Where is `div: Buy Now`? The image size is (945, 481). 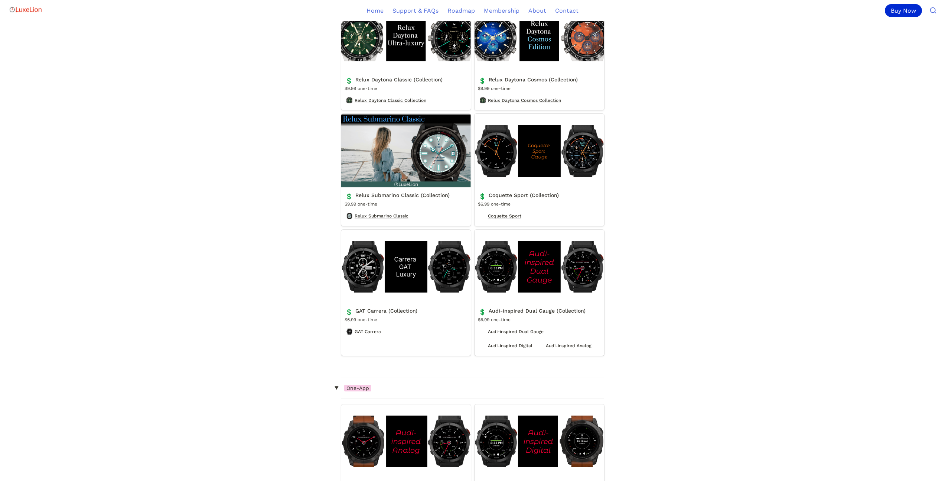
div: Buy Now is located at coordinates (903, 10).